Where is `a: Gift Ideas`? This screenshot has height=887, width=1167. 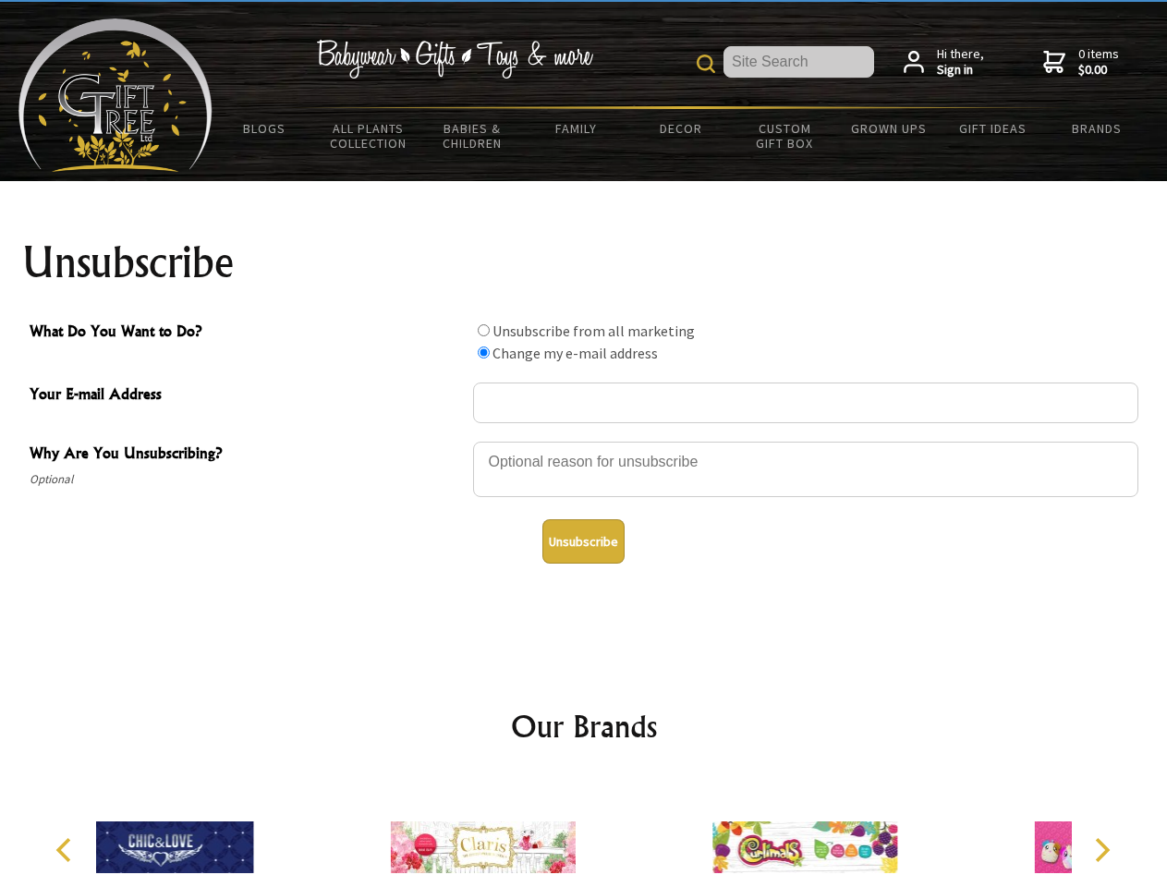
a: Gift Ideas is located at coordinates (992, 128).